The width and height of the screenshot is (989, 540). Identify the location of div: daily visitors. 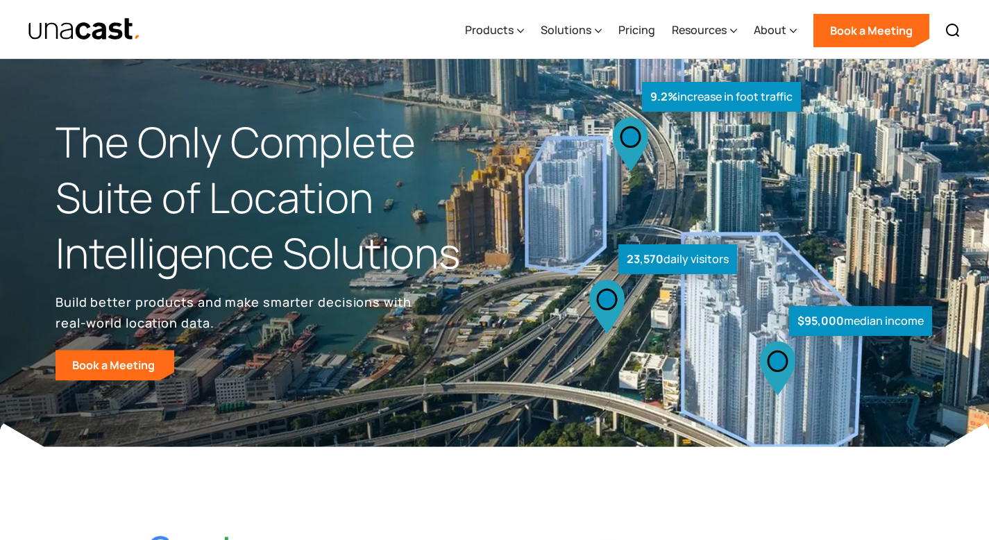
(677, 259).